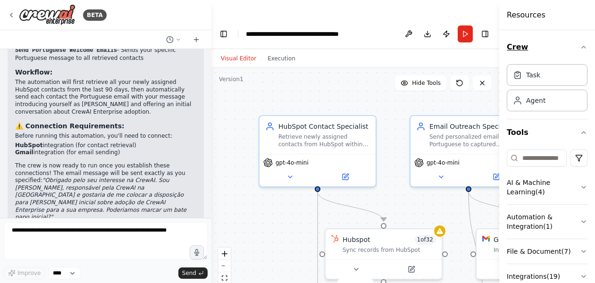 Image resolution: width=595 pixels, height=283 pixels. What do you see at coordinates (224, 34) in the screenshot?
I see `button: Hide left sidebar` at bounding box center [224, 34].